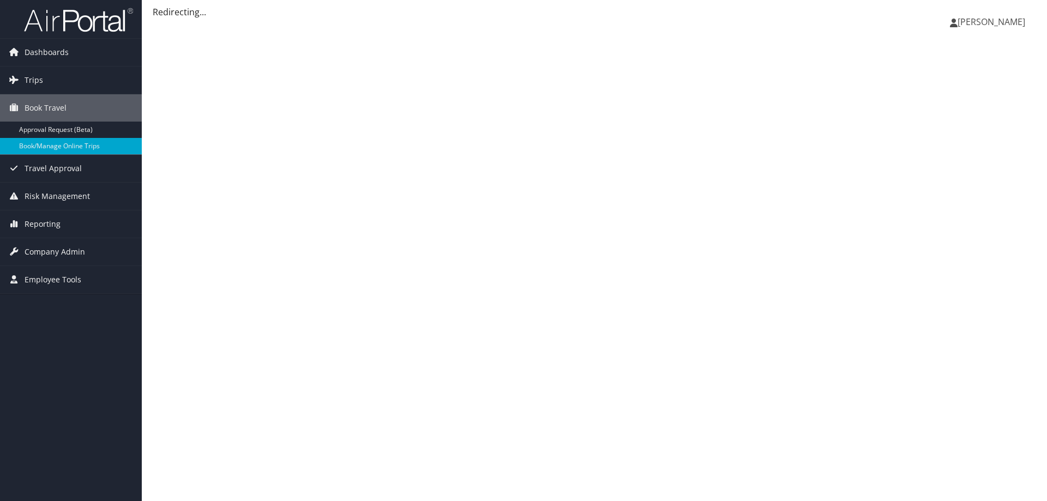  I want to click on span: Risk Management, so click(57, 196).